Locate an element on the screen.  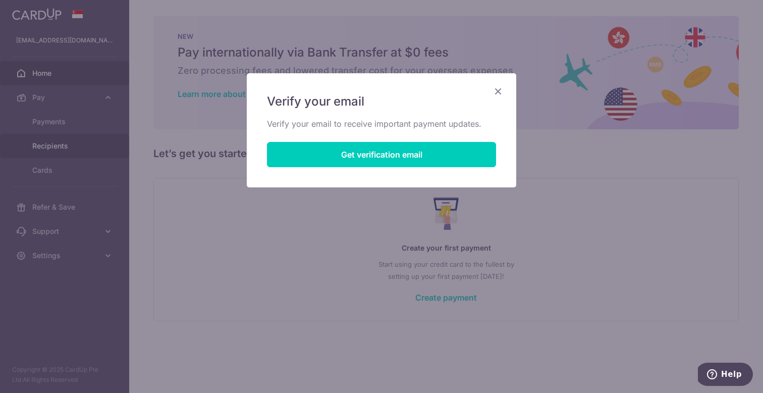
span: Help is located at coordinates (33, 12).